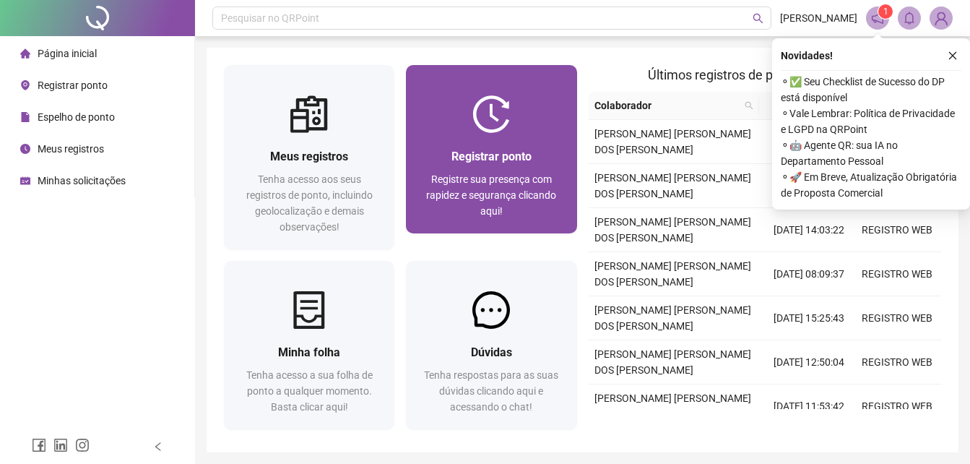 The height and width of the screenshot is (464, 970). Describe the element at coordinates (491, 344) in the screenshot. I see `a: DúvidasTenha respostas para as suas dúvidas clicando aqui e acessando o chat!` at that location.